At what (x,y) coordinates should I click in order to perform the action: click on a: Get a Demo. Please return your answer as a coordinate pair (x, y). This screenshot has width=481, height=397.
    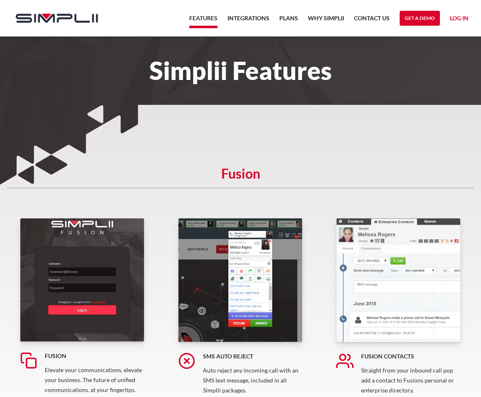
    Looking at the image, I should click on (419, 18).